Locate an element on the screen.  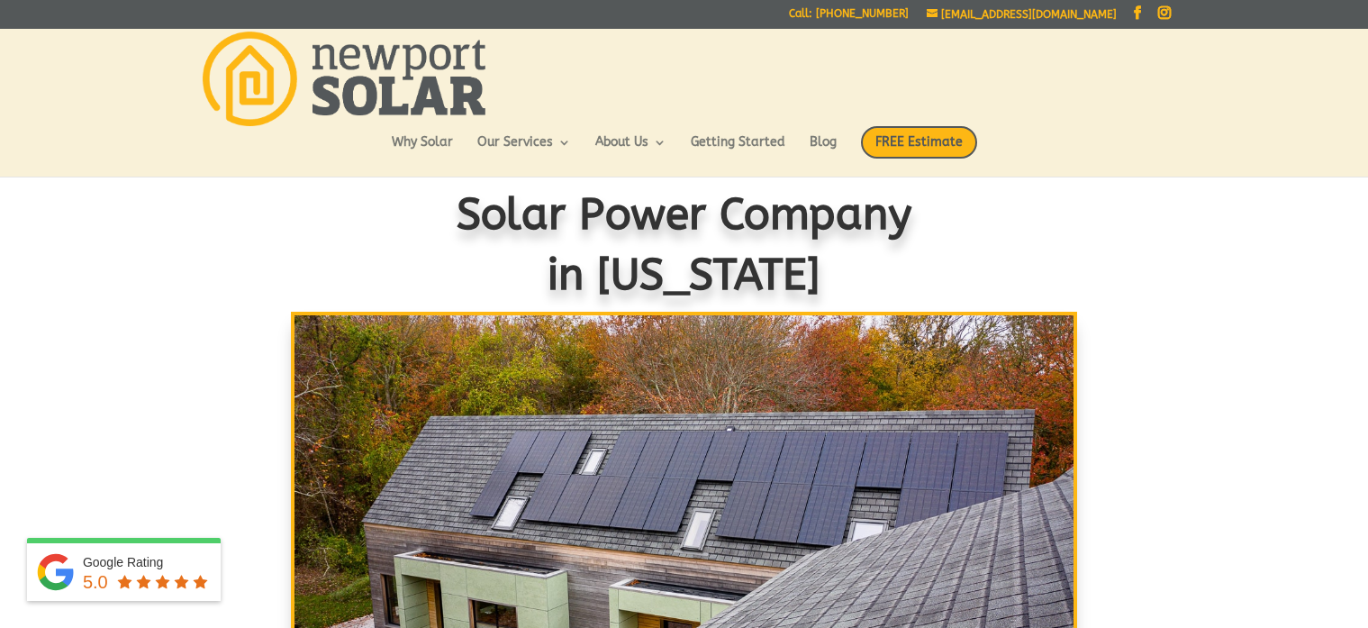
div: Google Rating is located at coordinates (147, 562).